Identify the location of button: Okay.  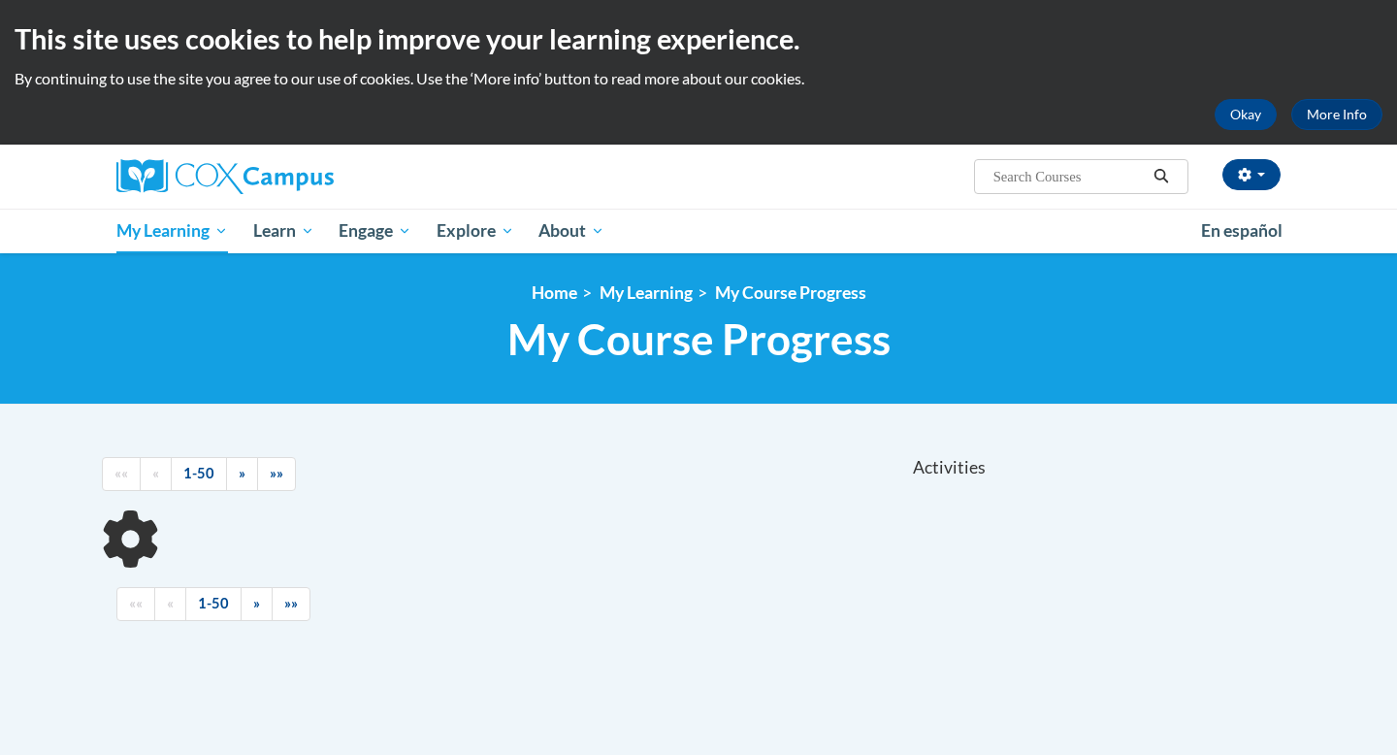
(1245, 114).